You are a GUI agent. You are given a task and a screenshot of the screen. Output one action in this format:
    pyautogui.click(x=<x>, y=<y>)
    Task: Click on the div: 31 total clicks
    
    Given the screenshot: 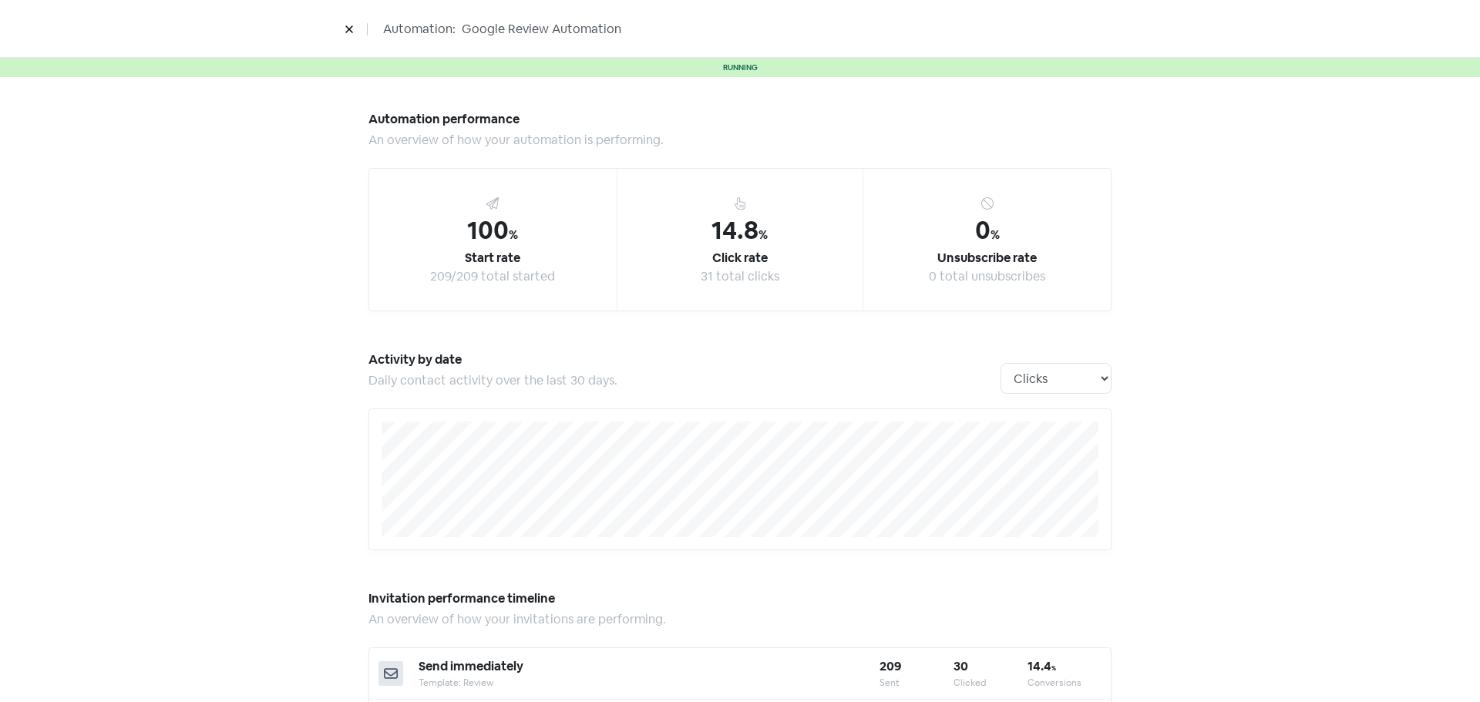 What is the action you would take?
    pyautogui.click(x=740, y=277)
    